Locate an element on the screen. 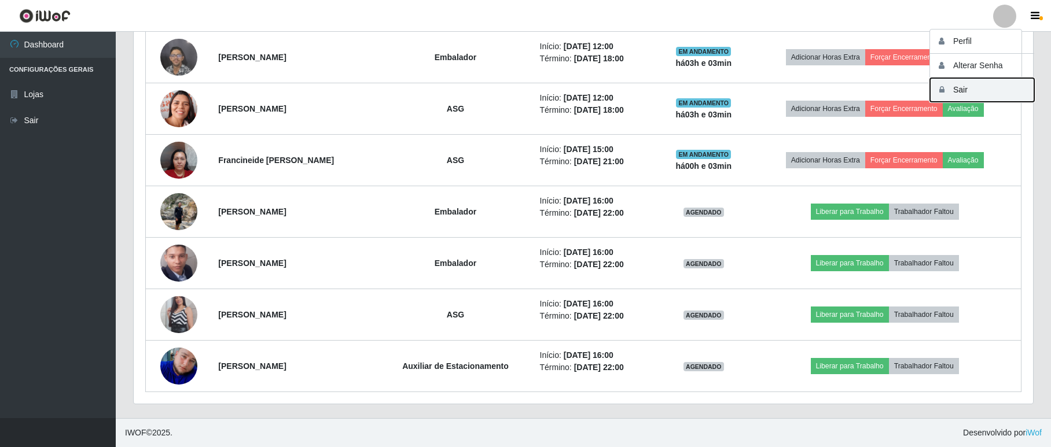  img: CoreUI Logo is located at coordinates (45, 16).